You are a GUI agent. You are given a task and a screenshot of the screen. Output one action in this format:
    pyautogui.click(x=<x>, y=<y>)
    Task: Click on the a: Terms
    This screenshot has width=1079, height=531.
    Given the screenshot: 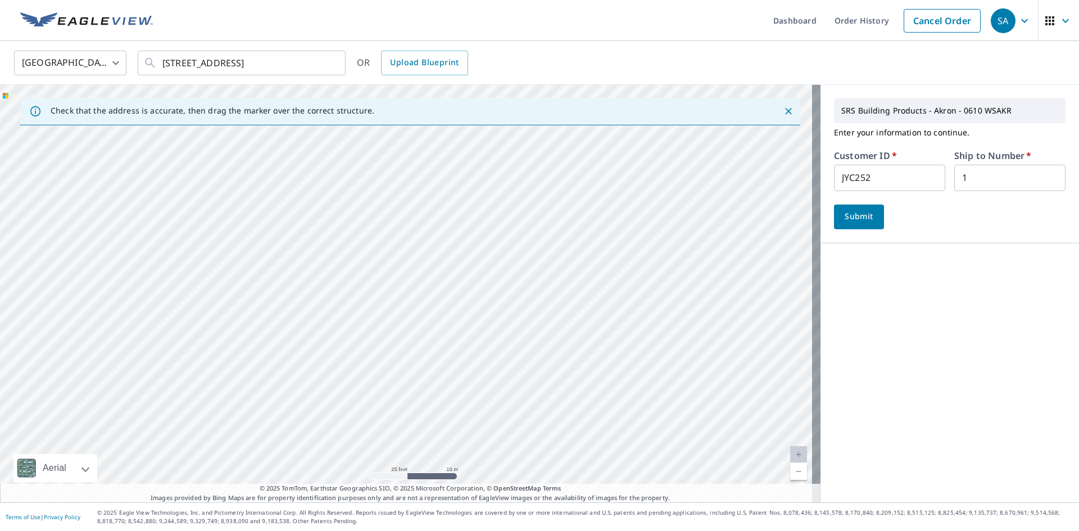 What is the action you would take?
    pyautogui.click(x=552, y=488)
    